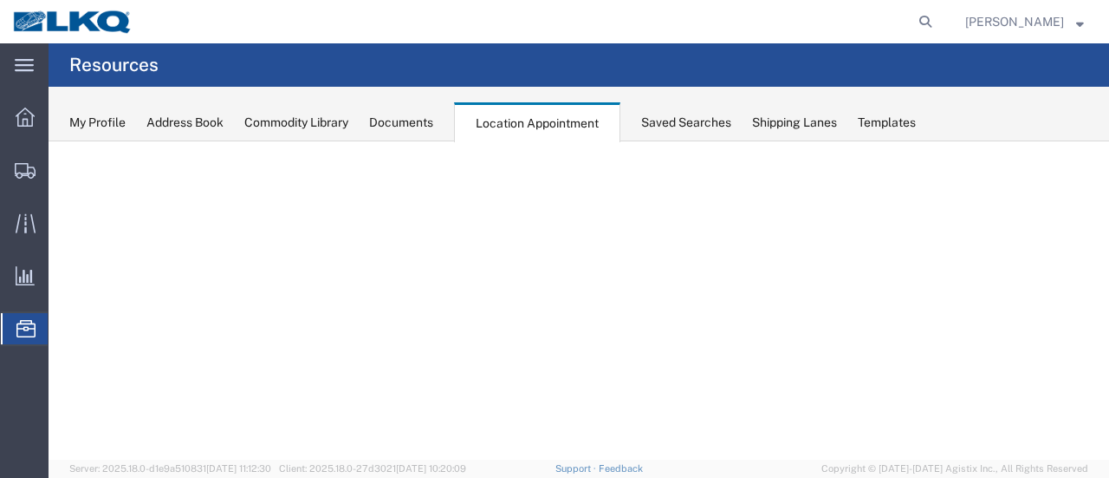  What do you see at coordinates (185, 122) in the screenshot?
I see `div: Address Book` at bounding box center [185, 122].